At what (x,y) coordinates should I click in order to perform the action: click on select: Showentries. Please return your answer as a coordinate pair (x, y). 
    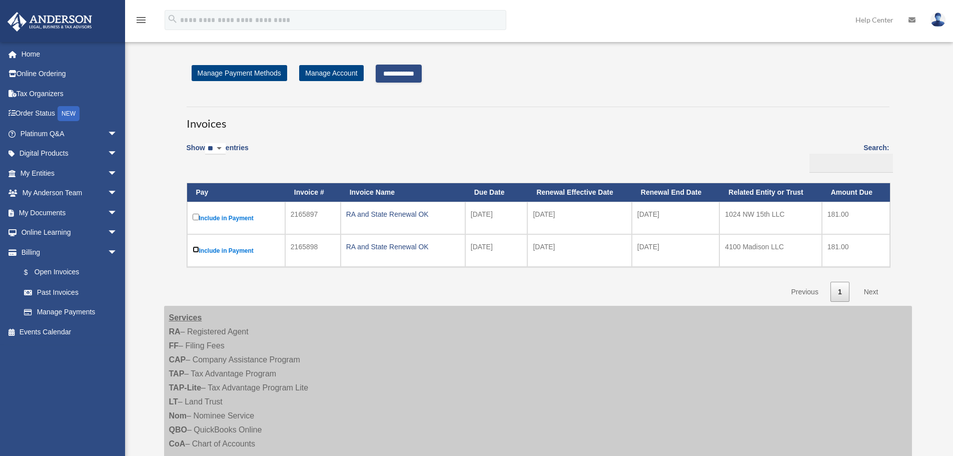
    Looking at the image, I should click on (215, 149).